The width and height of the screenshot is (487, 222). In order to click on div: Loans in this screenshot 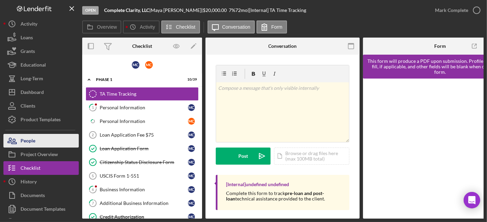, I will do `click(27, 38)`.